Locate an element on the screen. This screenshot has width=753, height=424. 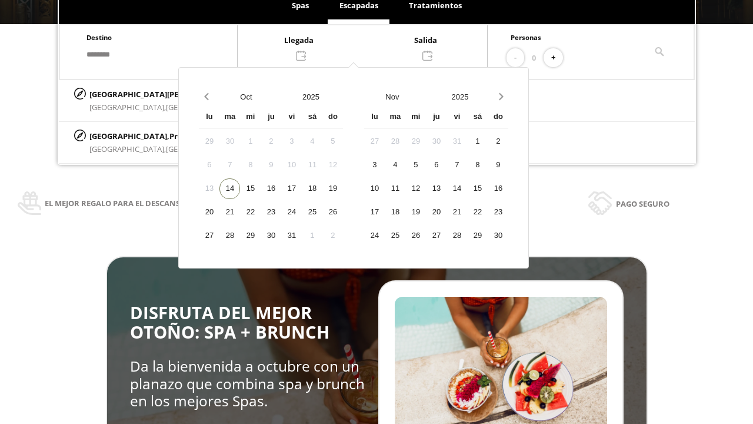
span: Provincia is located at coordinates (187, 136).